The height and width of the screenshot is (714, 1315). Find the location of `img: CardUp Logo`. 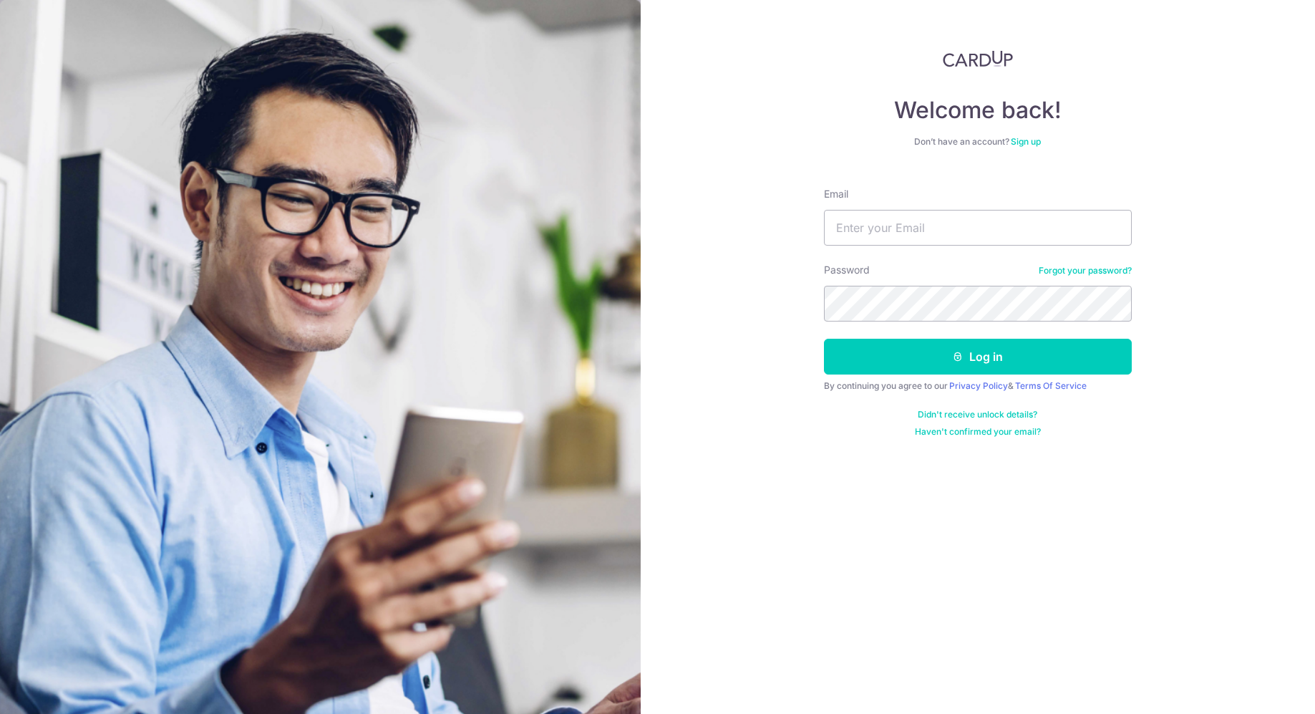

img: CardUp Logo is located at coordinates (978, 59).